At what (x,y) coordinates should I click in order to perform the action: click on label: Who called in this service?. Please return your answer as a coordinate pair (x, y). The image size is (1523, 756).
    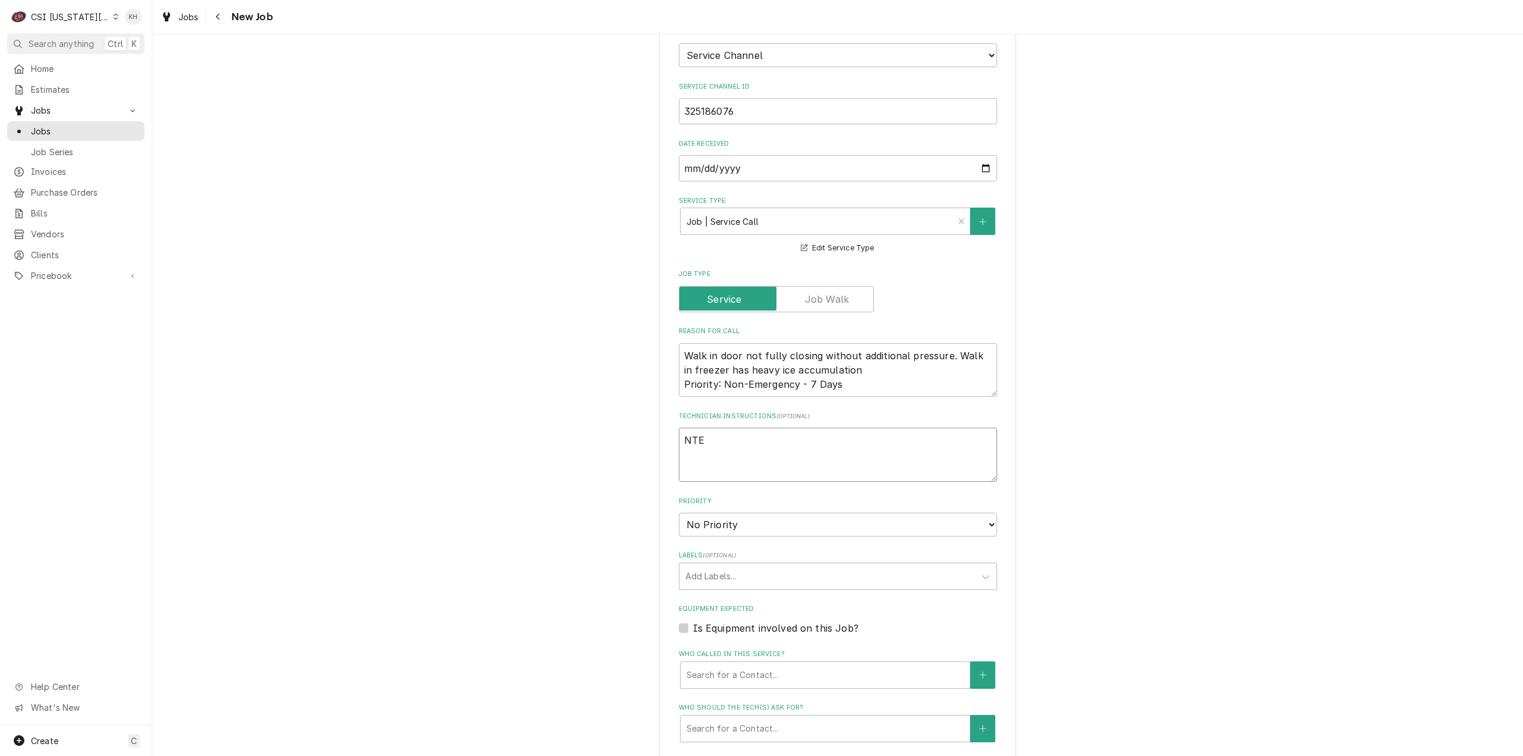
    Looking at the image, I should click on (838, 654).